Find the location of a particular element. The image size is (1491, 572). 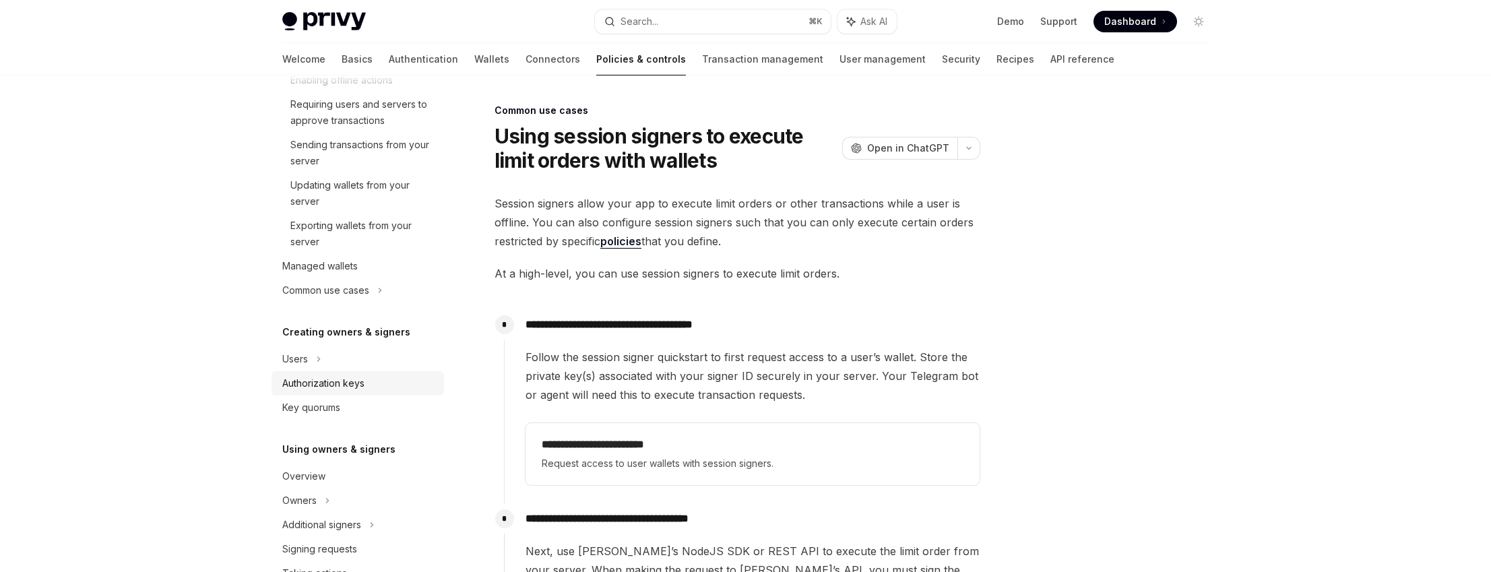

a: Updating wallets from your server is located at coordinates (358, 193).